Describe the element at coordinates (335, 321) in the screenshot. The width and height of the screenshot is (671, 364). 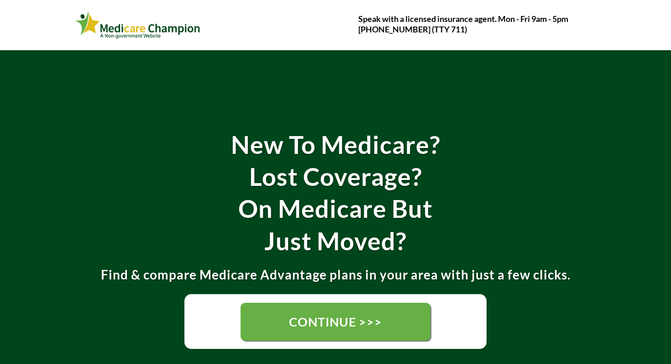
I see `span: CONTINUE >>>` at that location.